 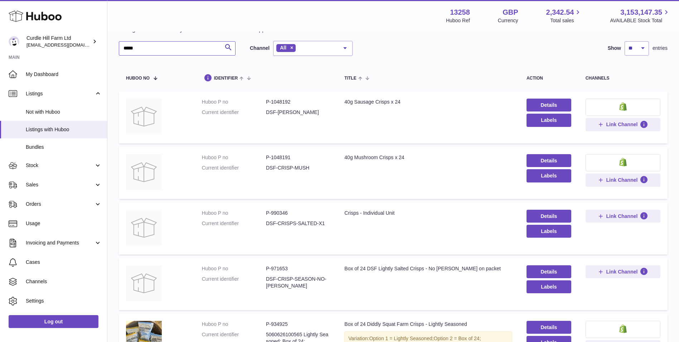 I want to click on img: Crisps - Individual Unit, so click(x=144, y=227).